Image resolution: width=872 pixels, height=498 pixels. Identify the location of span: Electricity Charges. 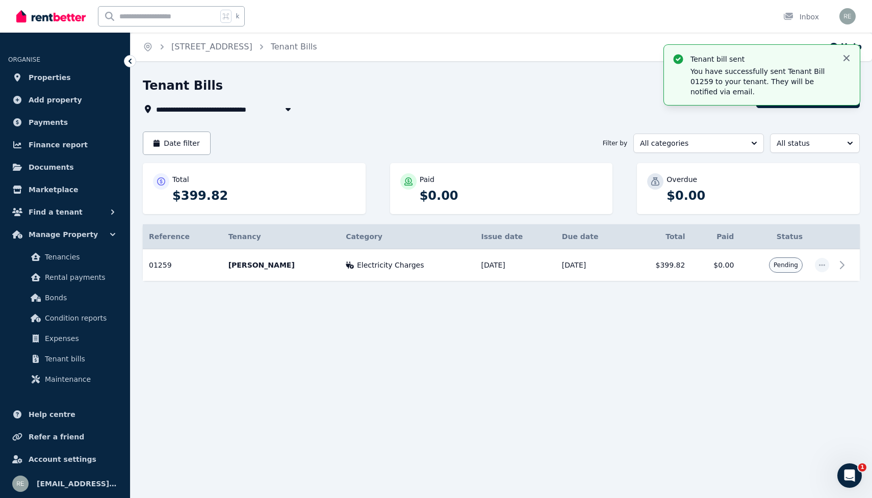
(390, 265).